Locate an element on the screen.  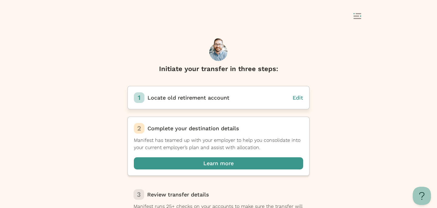
span: Complete your destination details is located at coordinates (193, 128).